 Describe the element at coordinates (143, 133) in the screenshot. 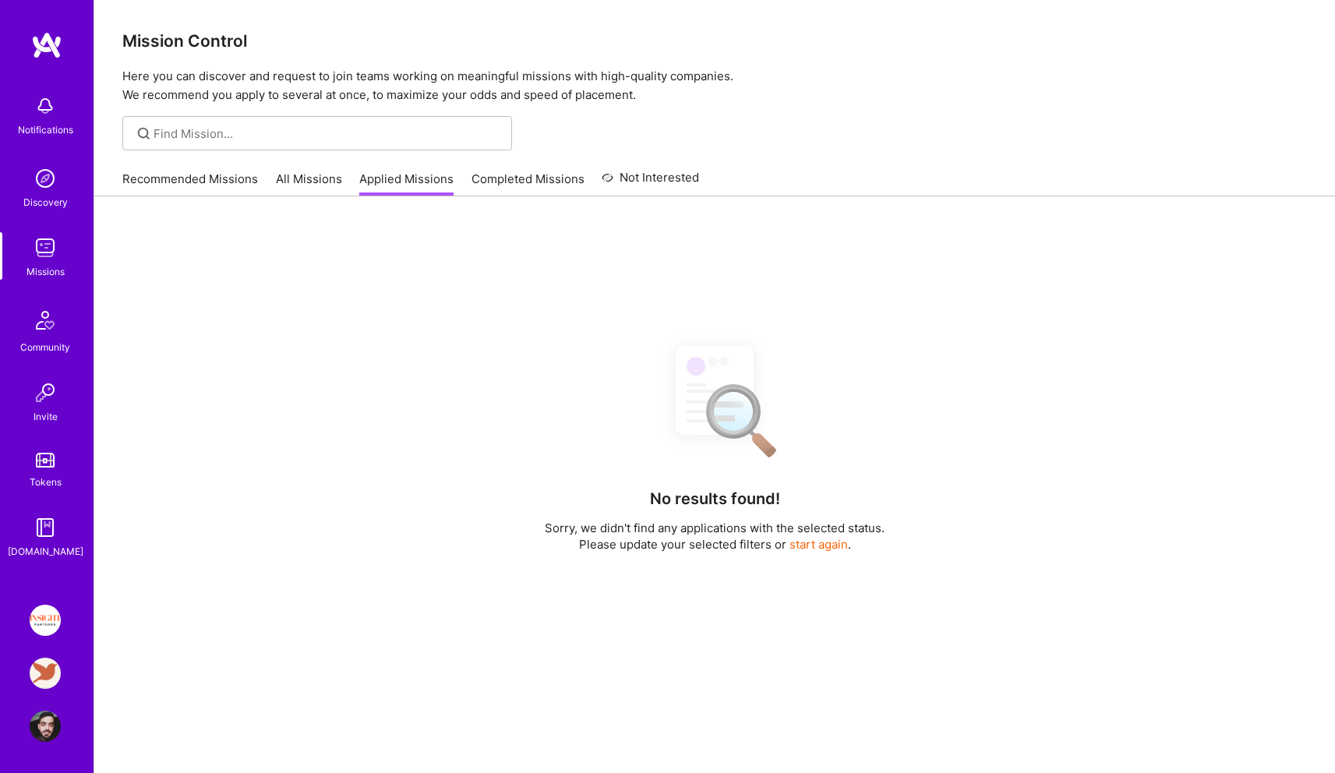

I see `i: icon SearchGrey` at that location.